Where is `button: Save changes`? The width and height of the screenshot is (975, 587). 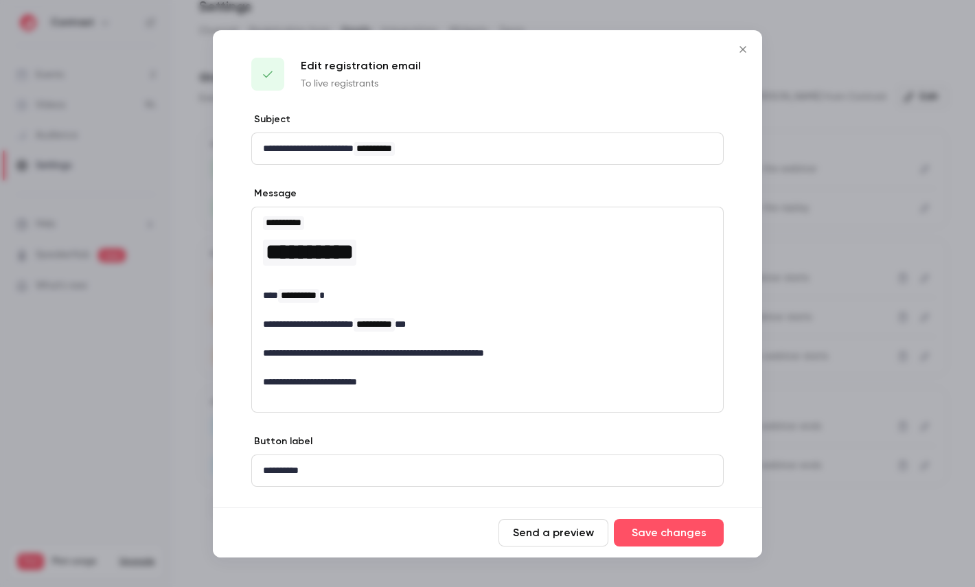 button: Save changes is located at coordinates (669, 533).